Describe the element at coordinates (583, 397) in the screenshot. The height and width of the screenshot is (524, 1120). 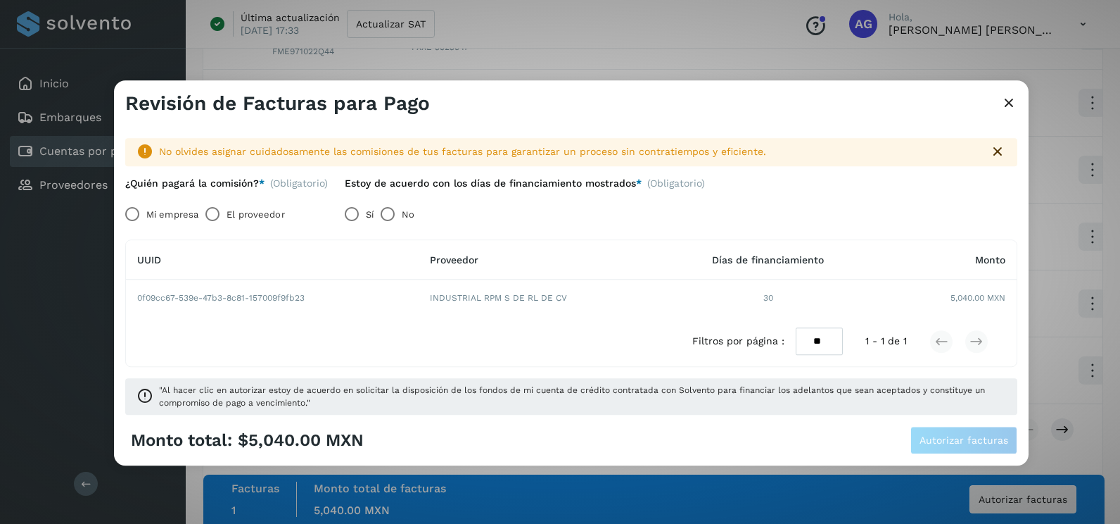
I see `span: "Al hacer clic en autorizar estoy de acuerdo en solicitar la disposición de los fondos de mi cuen...` at that location.